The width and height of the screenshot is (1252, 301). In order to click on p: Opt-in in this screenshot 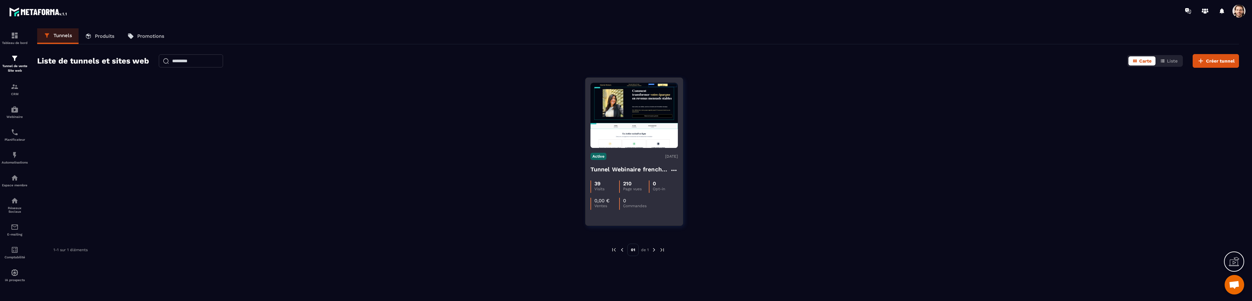, I will do `click(665, 189)`.